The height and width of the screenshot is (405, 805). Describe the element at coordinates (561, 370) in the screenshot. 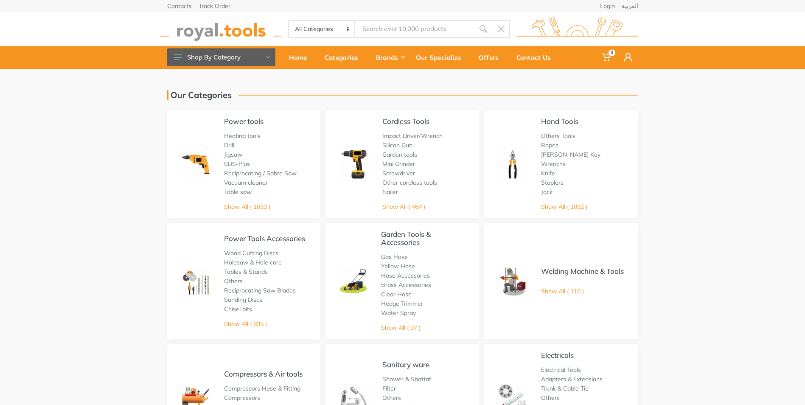

I see `a: Electrical Tools` at that location.